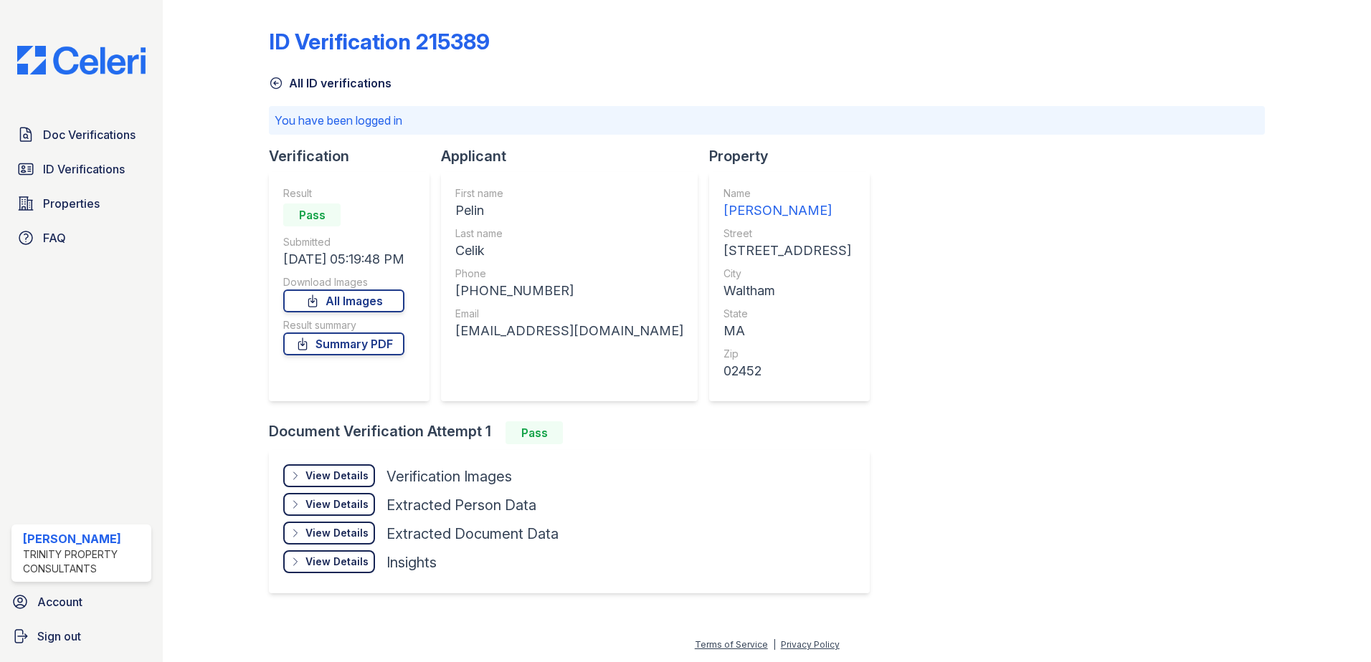  What do you see at coordinates (81, 602) in the screenshot?
I see `a: Account` at bounding box center [81, 602].